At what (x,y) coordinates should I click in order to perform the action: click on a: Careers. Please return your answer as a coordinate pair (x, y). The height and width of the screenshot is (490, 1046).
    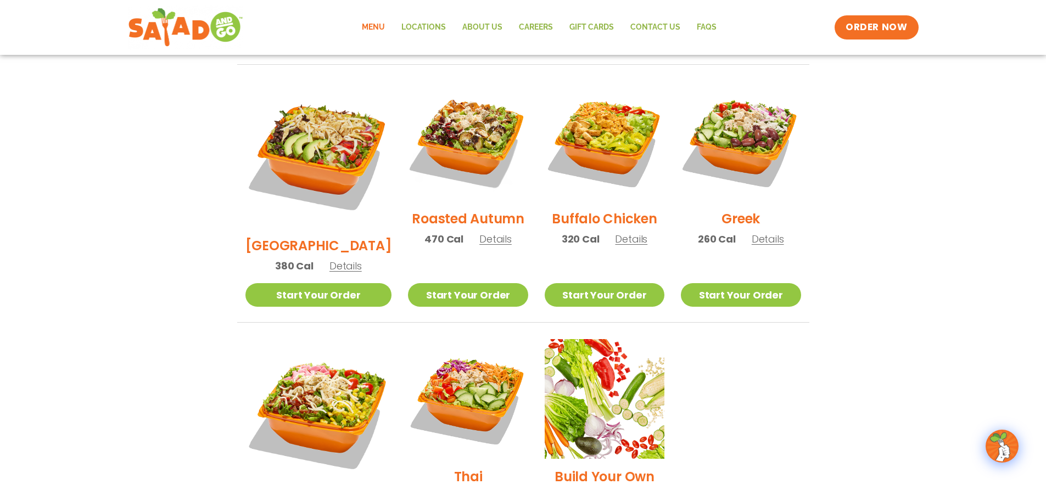
    Looking at the image, I should click on (536, 27).